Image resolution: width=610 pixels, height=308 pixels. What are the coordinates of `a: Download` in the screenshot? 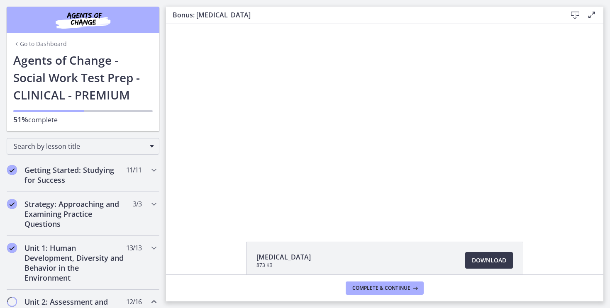 It's located at (489, 261).